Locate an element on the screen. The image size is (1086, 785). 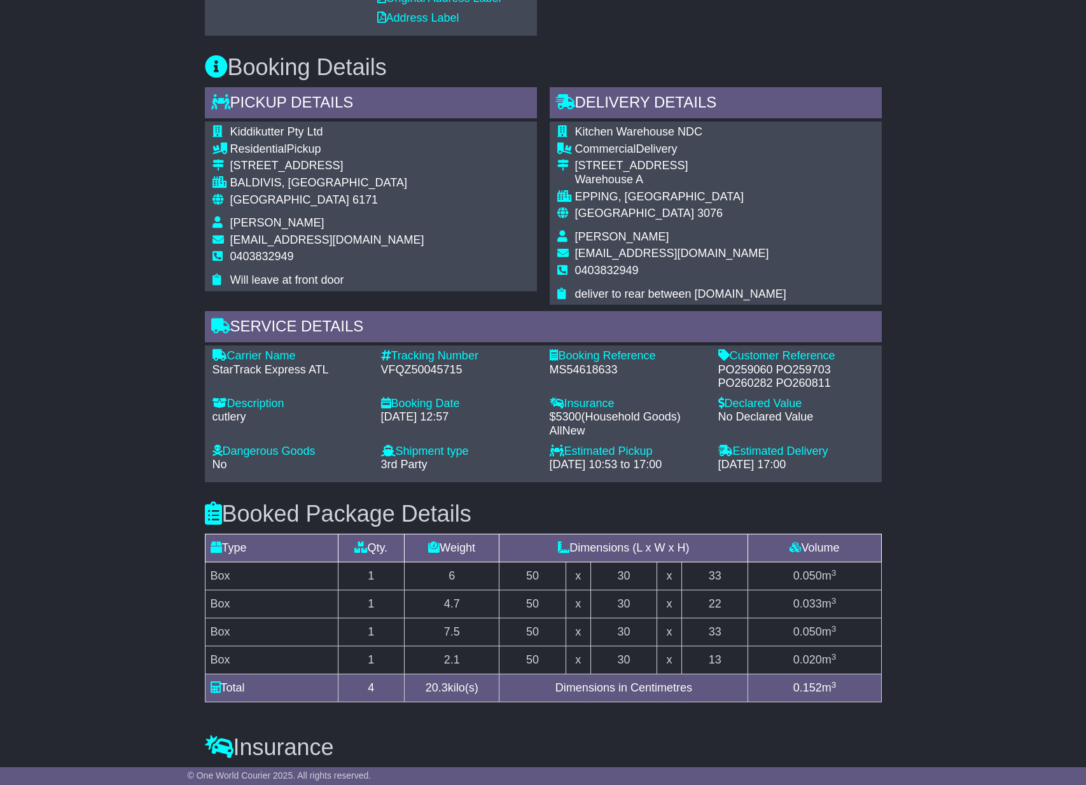
div: Delivery Details is located at coordinates (715, 104).